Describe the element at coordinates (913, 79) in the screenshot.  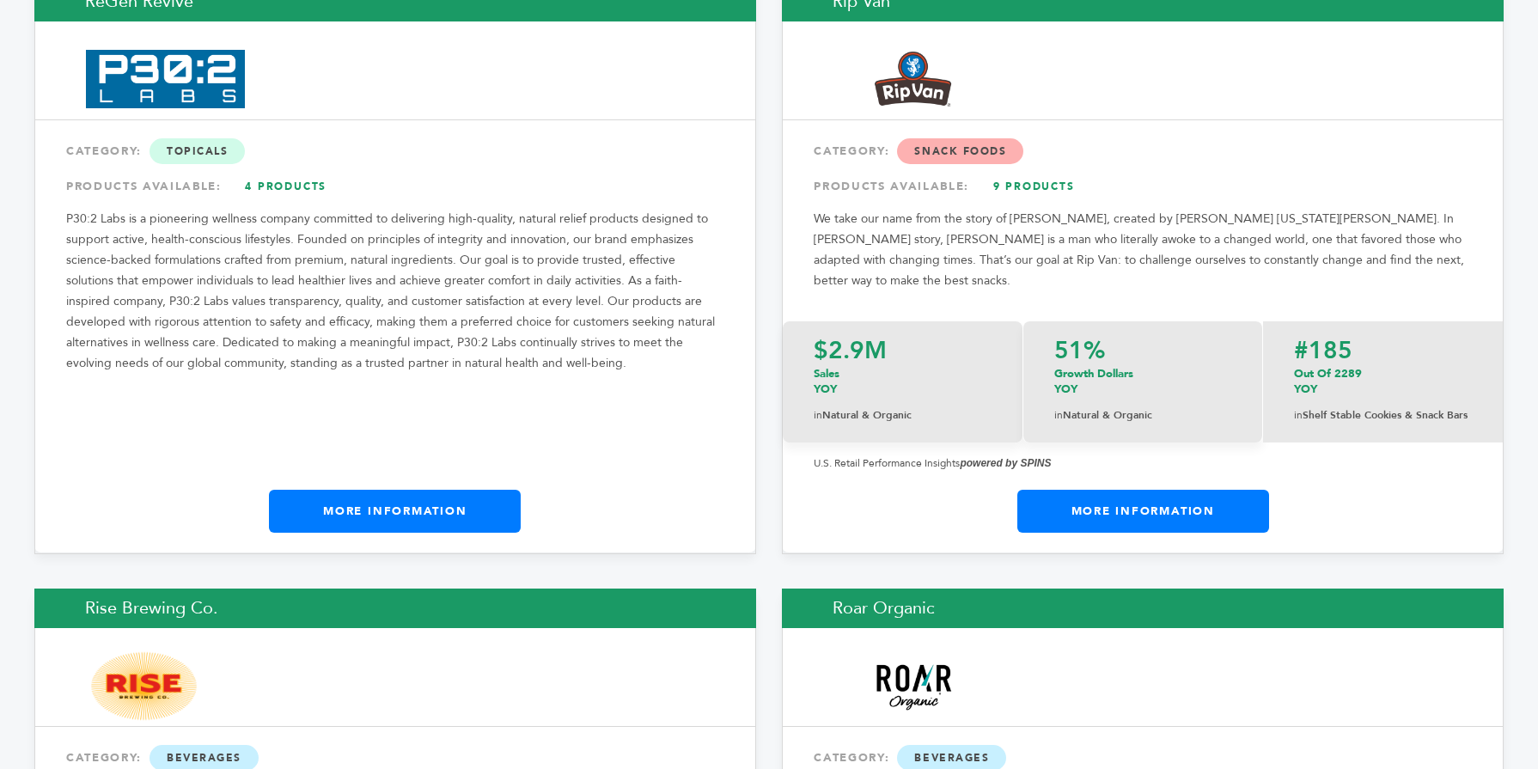
I see `img: Rip Van` at that location.